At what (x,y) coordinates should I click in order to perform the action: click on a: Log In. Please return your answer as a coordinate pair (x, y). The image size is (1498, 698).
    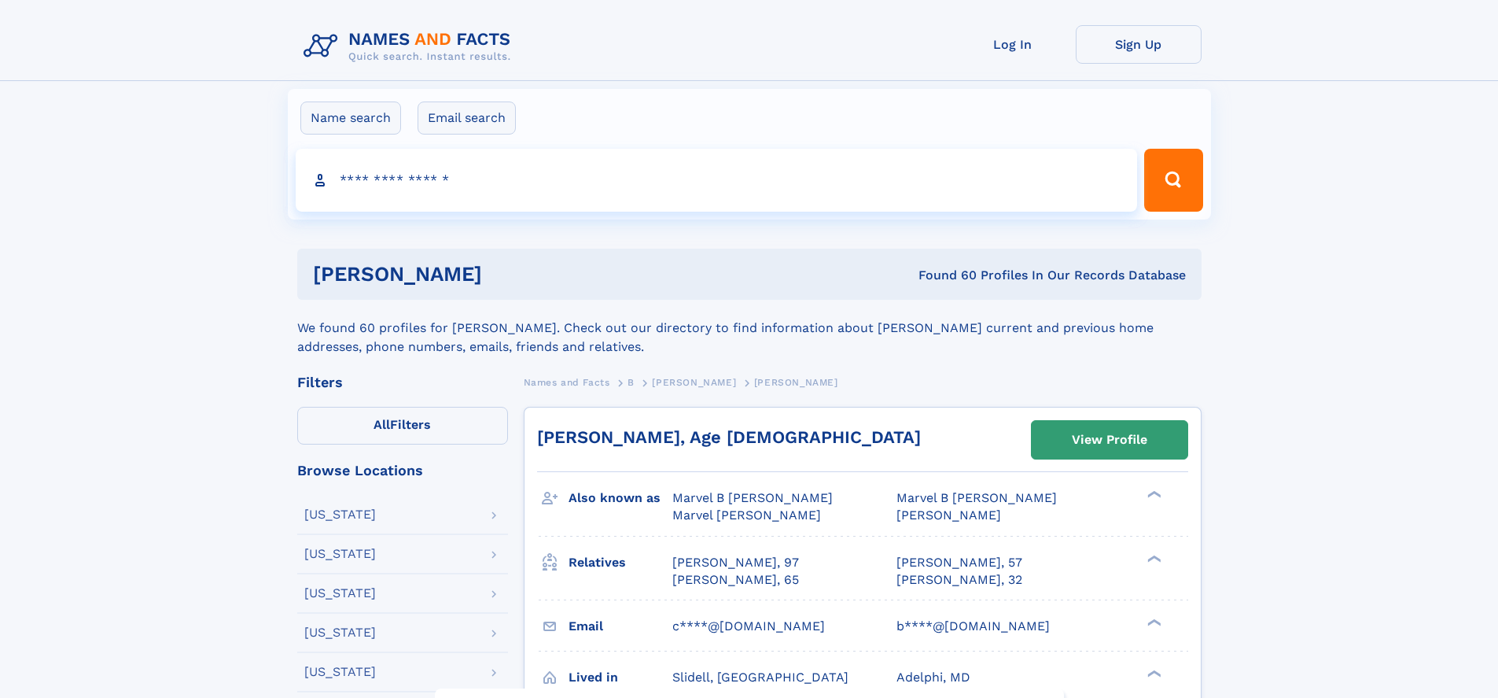
    Looking at the image, I should click on (1013, 44).